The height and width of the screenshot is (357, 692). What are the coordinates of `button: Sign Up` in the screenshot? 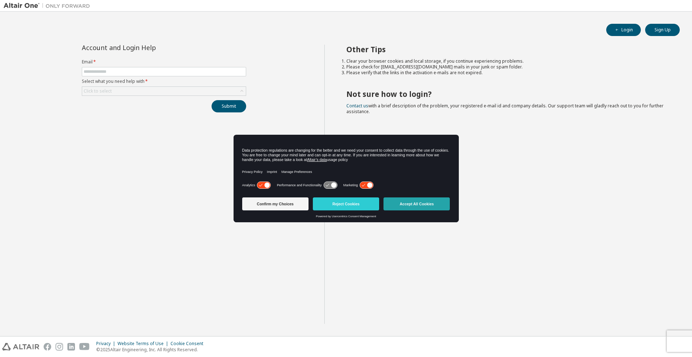 It's located at (662, 30).